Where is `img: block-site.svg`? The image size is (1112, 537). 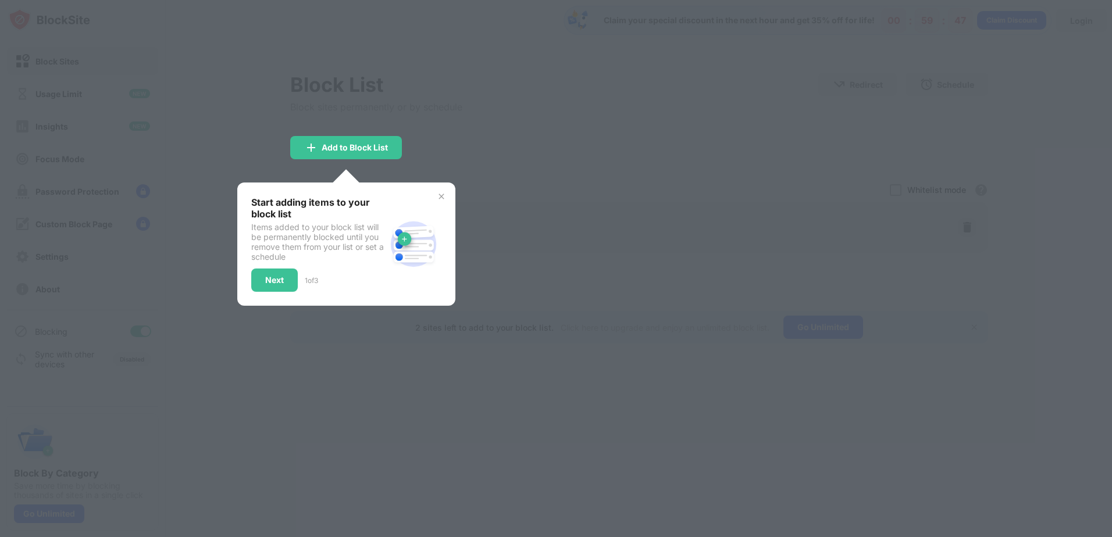 img: block-site.svg is located at coordinates (413, 244).